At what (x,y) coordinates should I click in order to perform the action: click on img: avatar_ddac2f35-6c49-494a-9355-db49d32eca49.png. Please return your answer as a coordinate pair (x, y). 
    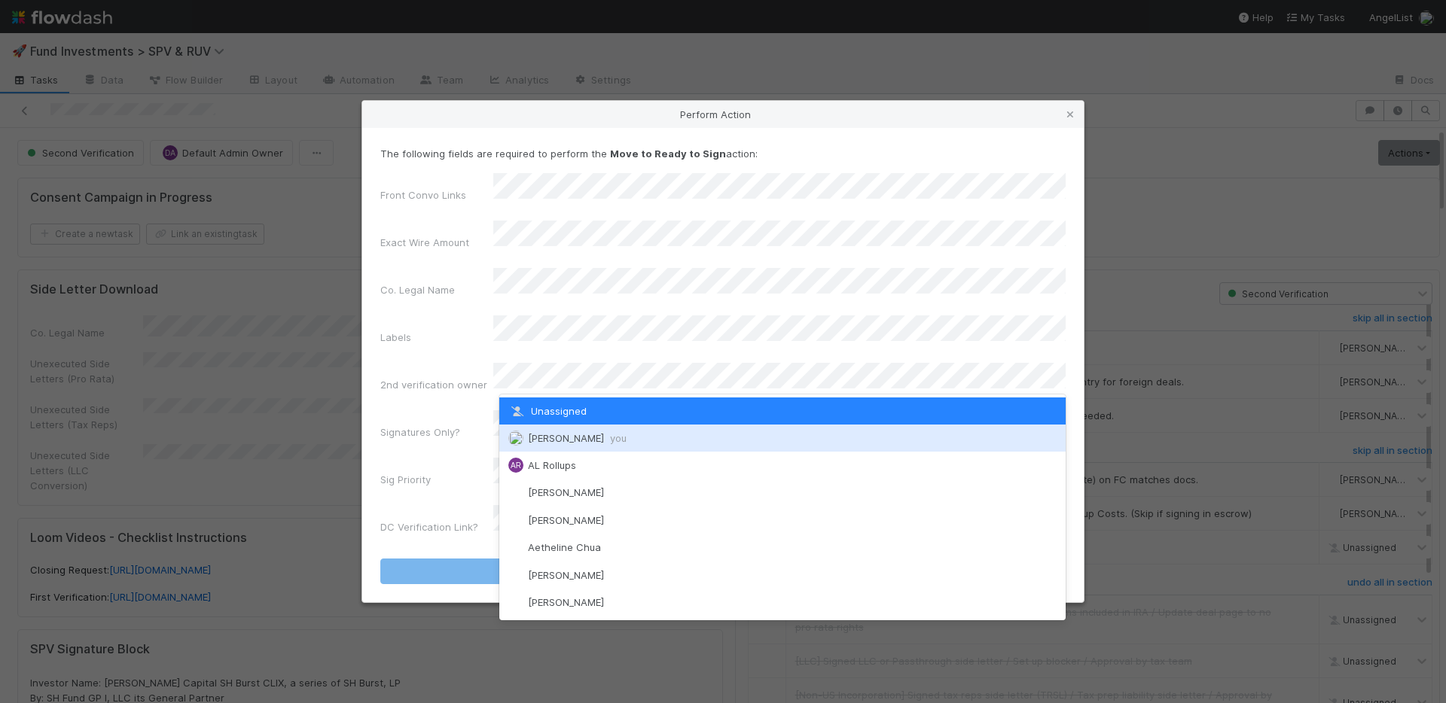
    Looking at the image, I should click on (516, 438).